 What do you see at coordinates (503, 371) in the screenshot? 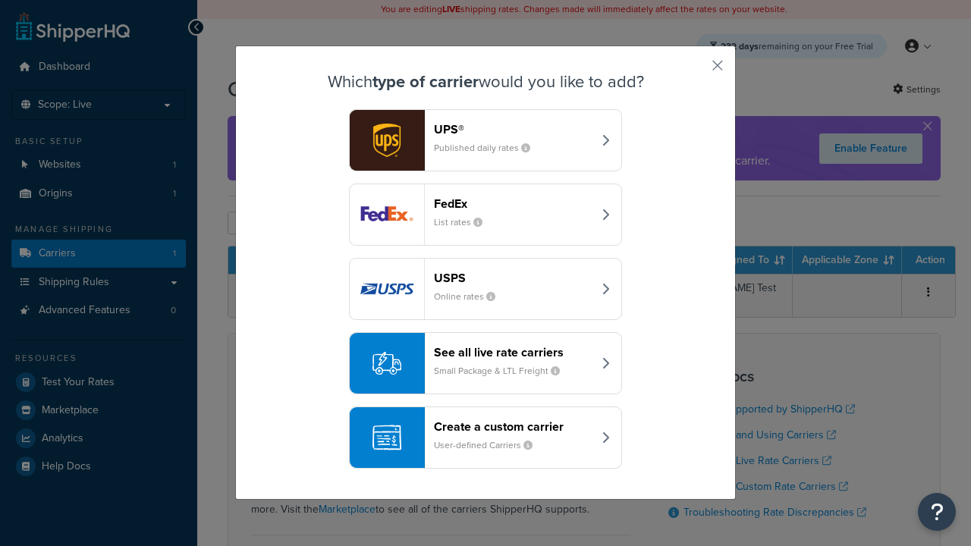
I see `small: Small Package & LTL Freight` at bounding box center [503, 371].